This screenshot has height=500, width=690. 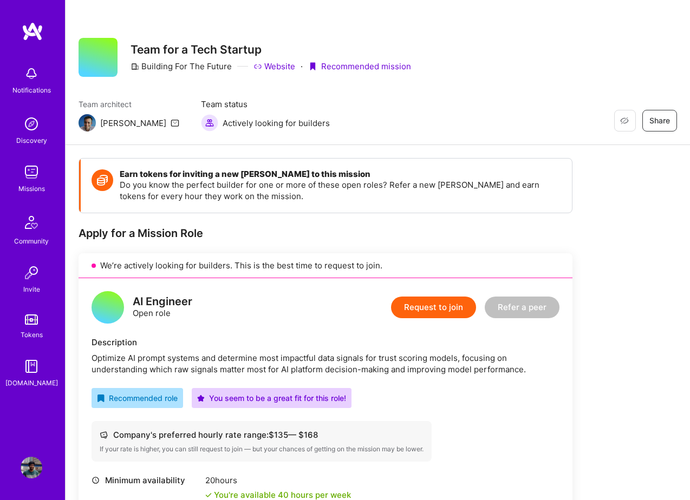 I want to click on i: icon Cash, so click(x=103, y=435).